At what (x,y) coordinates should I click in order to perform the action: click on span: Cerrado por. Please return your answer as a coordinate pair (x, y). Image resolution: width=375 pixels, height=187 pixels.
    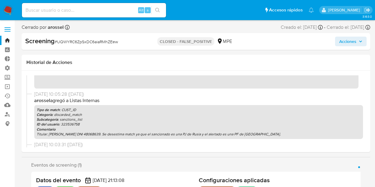
    Looking at the image, I should click on (43, 27).